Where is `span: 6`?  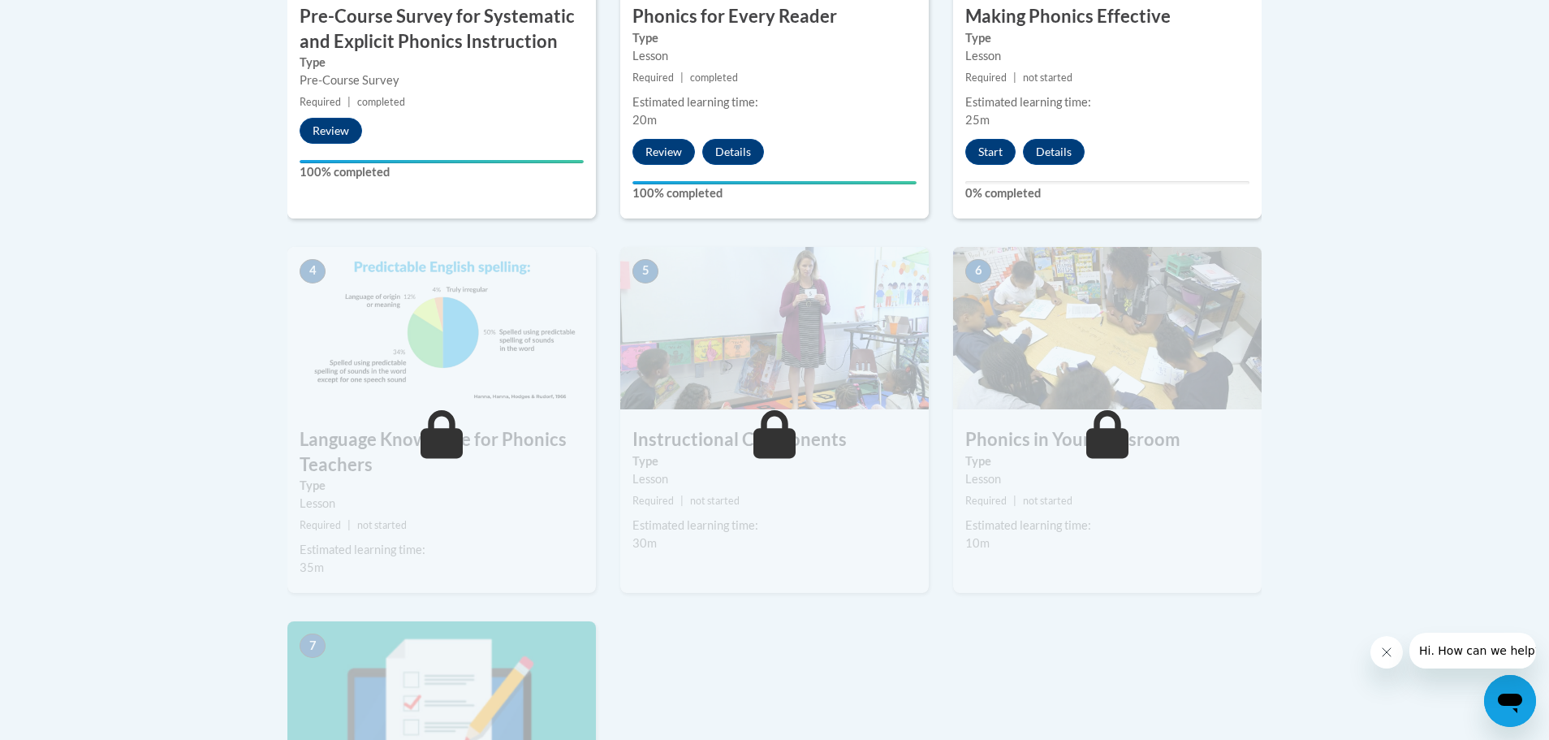 span: 6 is located at coordinates (979, 271).